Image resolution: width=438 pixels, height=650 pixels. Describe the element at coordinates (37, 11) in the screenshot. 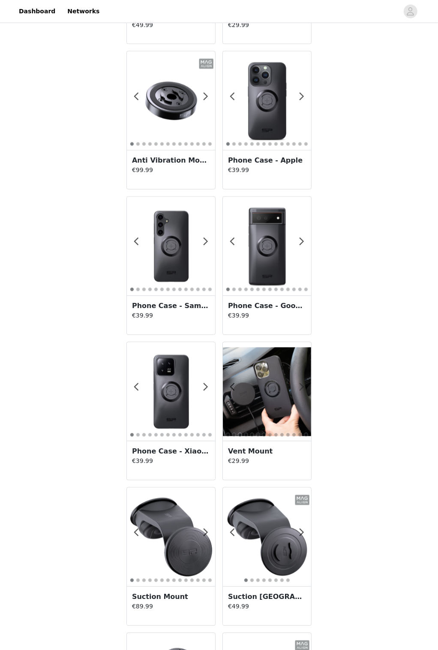

I see `a: Dashboard` at that location.